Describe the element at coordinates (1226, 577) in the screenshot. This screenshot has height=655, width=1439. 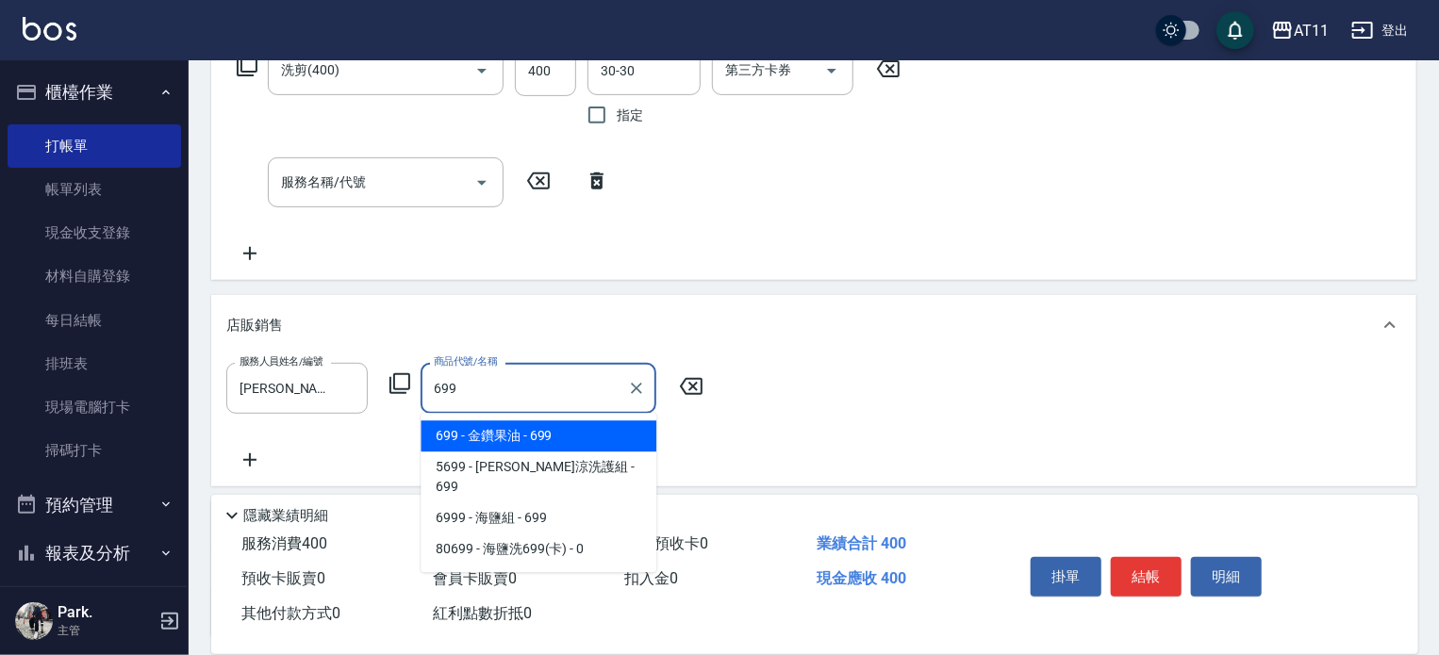
I see `button: 明細` at that location.